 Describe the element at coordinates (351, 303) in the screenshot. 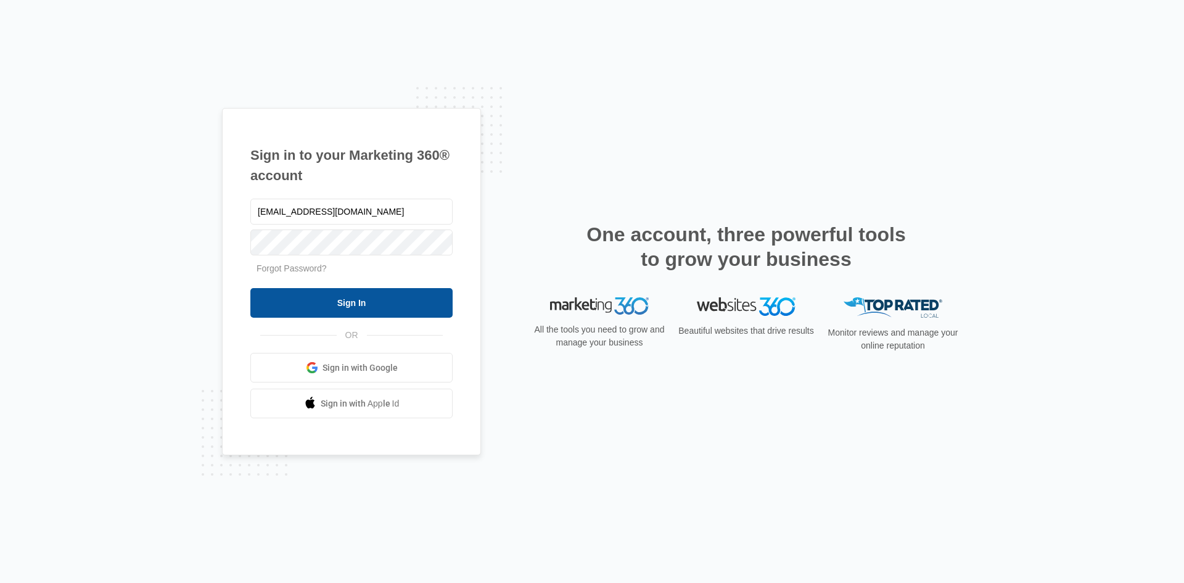

I see `input: Sign In` at that location.